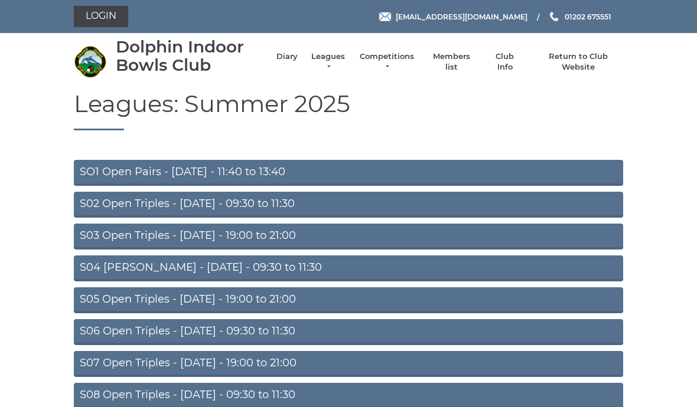  I want to click on span: 01202 675551, so click(588, 16).